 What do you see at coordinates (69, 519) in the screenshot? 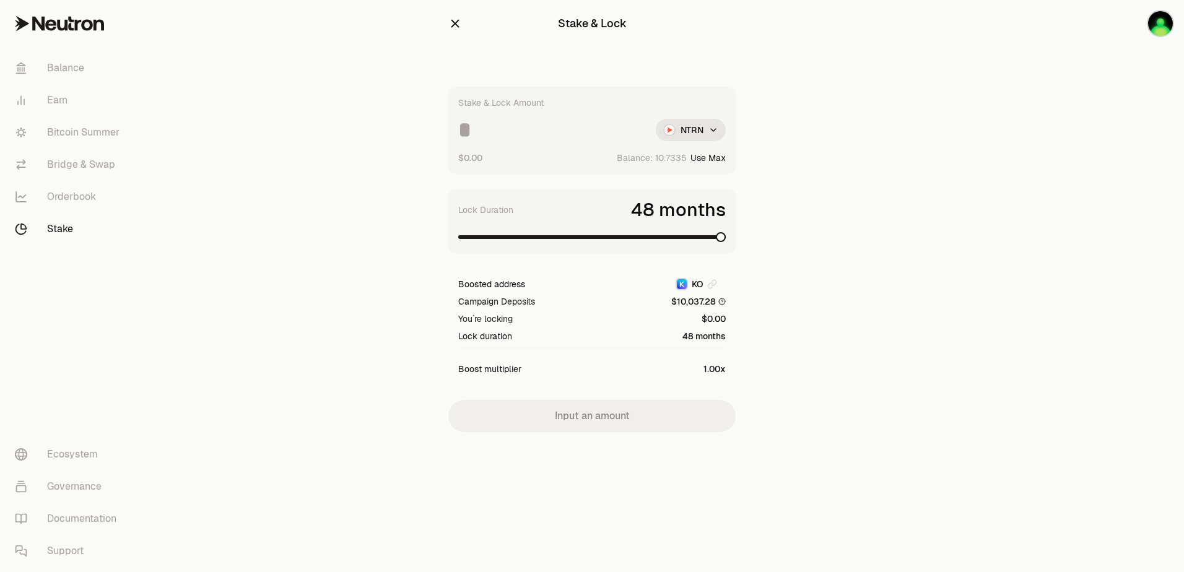
I see `a: Documentation` at bounding box center [69, 519].